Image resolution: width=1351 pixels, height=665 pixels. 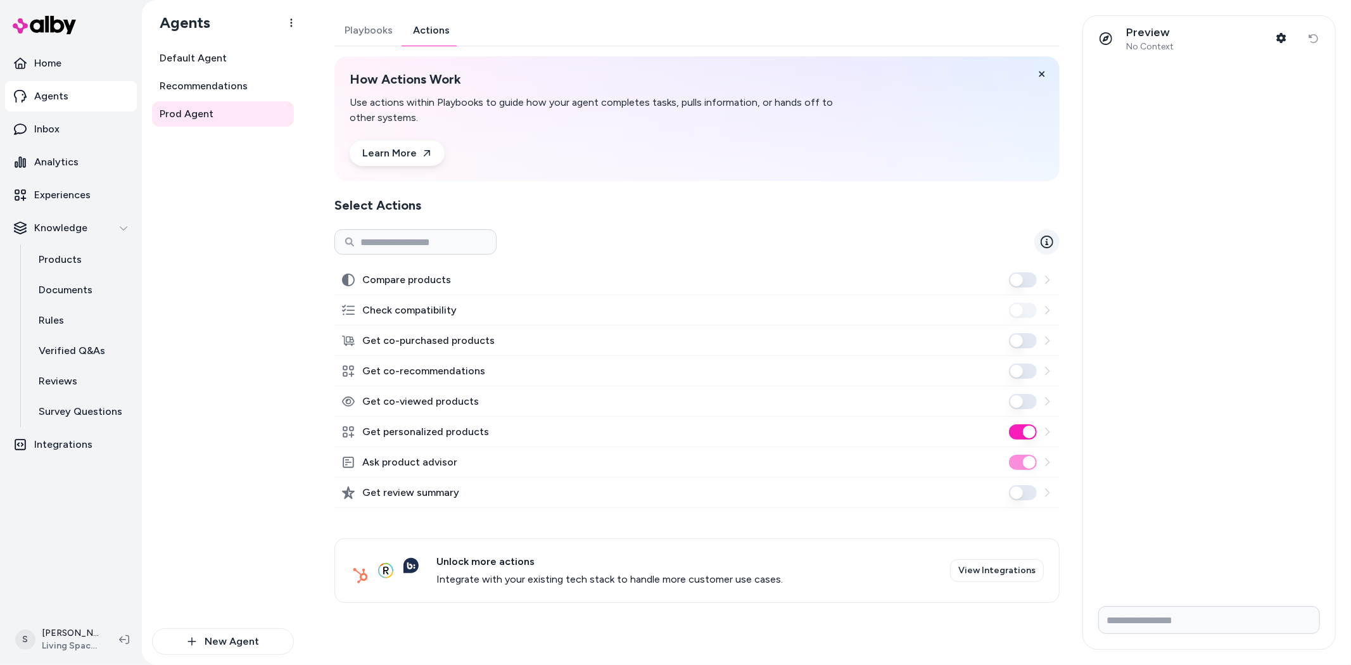 I want to click on a: Experiences, so click(x=71, y=195).